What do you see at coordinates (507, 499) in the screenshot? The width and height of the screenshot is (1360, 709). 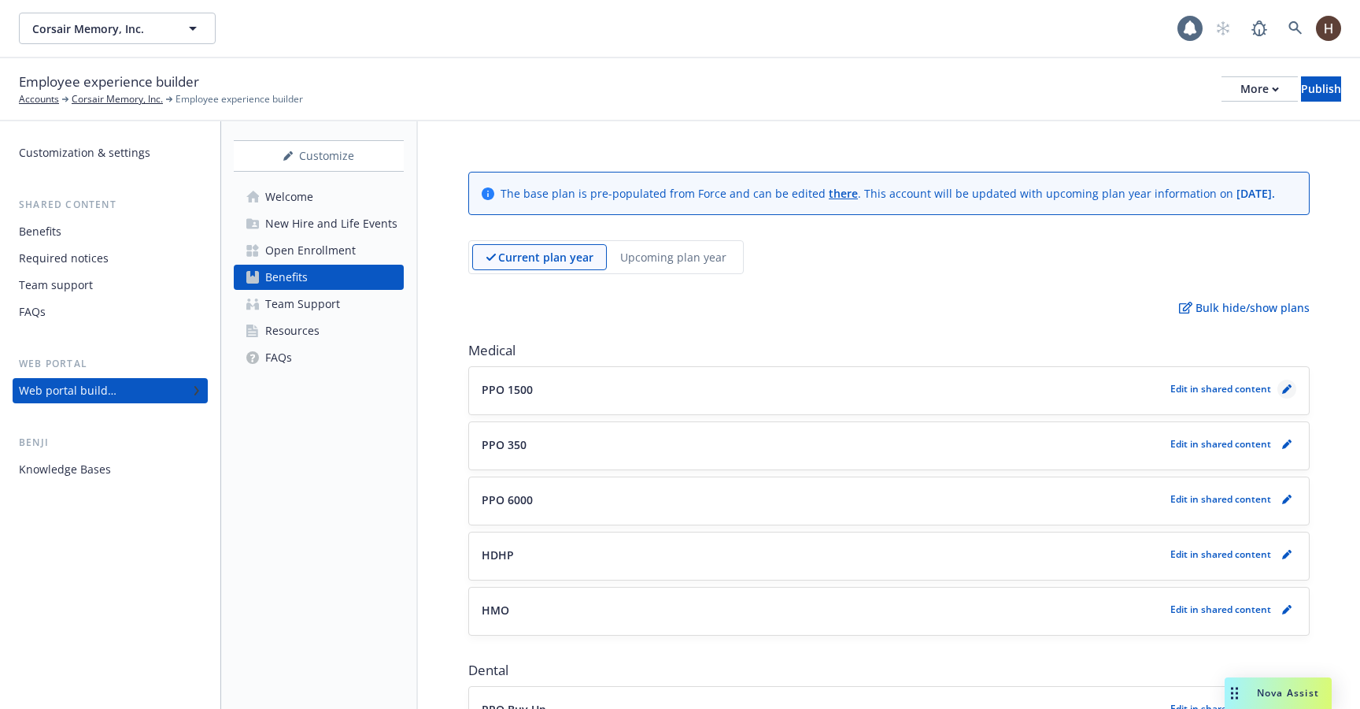 I see `p: PPO 6000` at bounding box center [507, 499].